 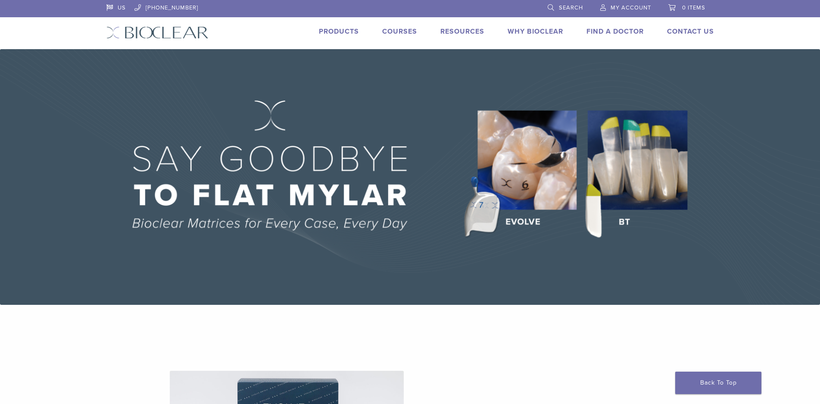 I want to click on span: Search, so click(x=571, y=8).